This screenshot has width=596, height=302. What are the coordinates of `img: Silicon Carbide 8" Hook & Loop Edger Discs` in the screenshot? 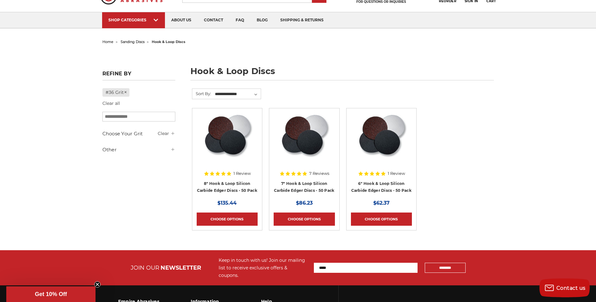 It's located at (227, 138).